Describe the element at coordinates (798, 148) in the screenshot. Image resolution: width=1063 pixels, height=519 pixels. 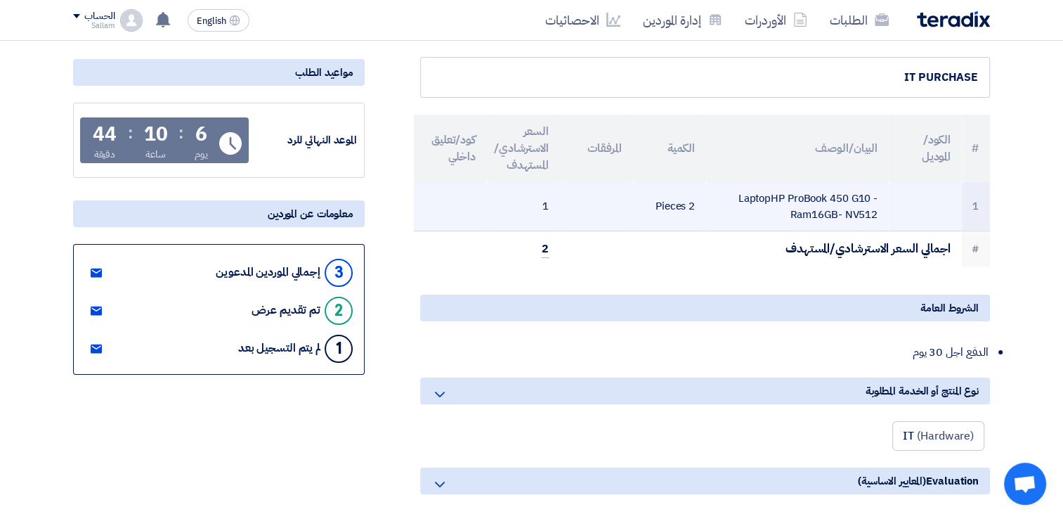
I see `th: البيان/الوصف` at that location.